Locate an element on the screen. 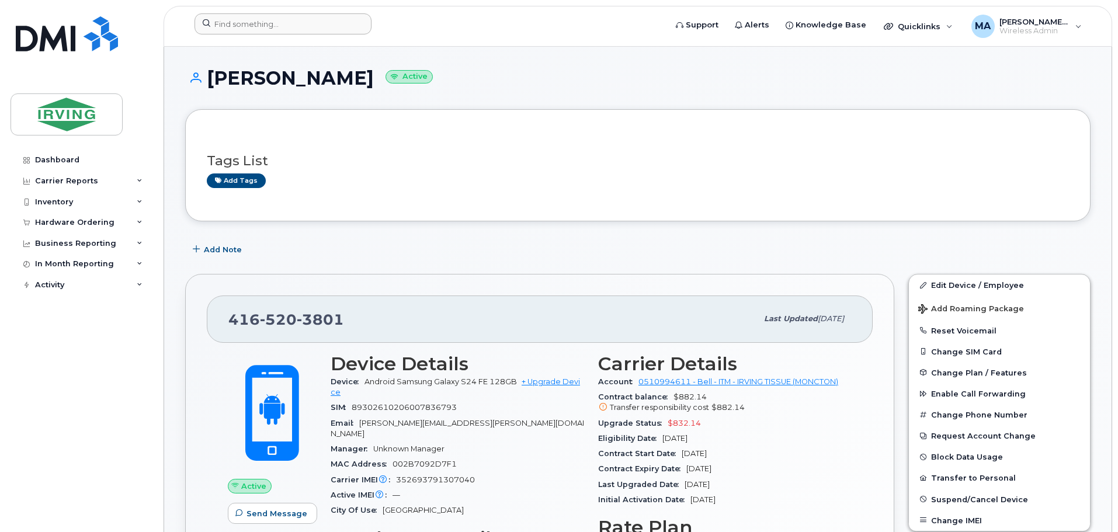 This screenshot has height=532, width=1118. button: Add Roaming Package is located at coordinates (999, 308).